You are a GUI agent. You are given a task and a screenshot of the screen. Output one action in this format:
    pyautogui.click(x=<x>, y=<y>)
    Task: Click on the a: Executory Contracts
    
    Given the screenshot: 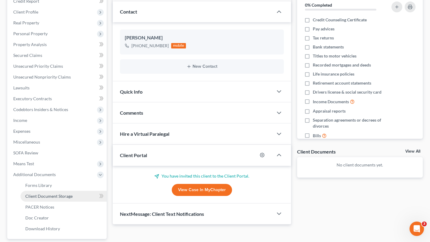 What is the action you would take?
    pyautogui.click(x=58, y=99)
    